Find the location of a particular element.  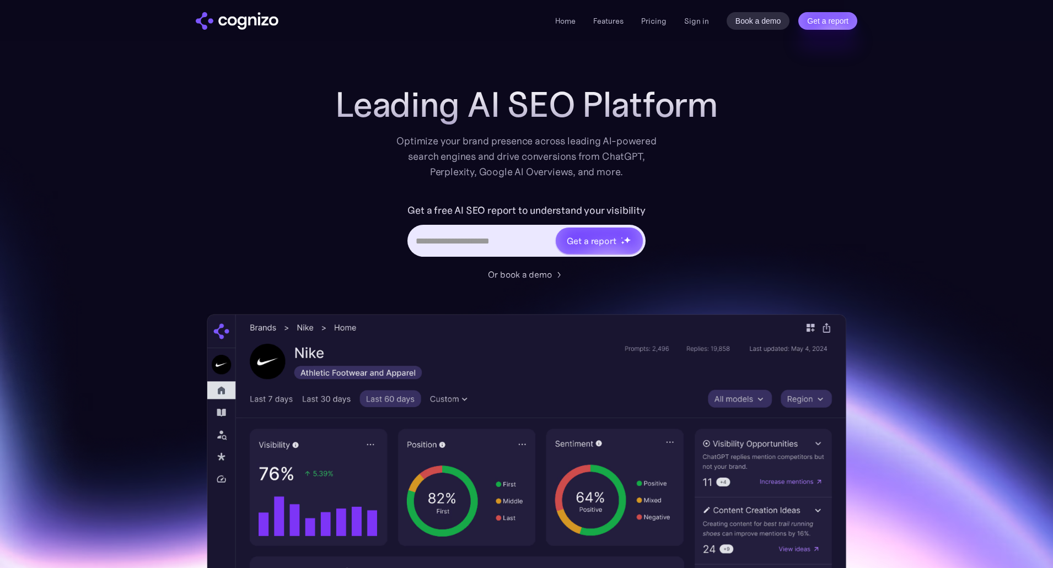

a: Book a demo is located at coordinates (758, 21).